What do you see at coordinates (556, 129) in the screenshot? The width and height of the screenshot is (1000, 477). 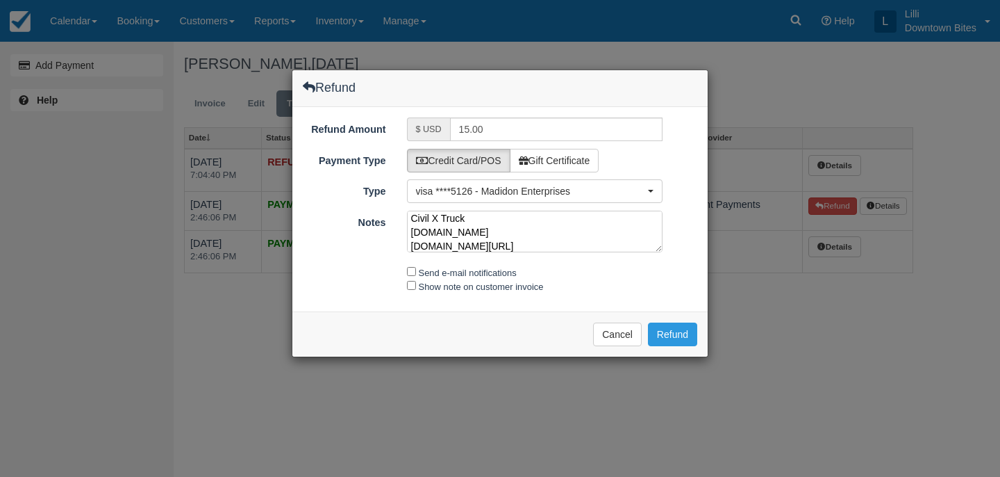 I see `input: Valid number required.` at bounding box center [556, 129].